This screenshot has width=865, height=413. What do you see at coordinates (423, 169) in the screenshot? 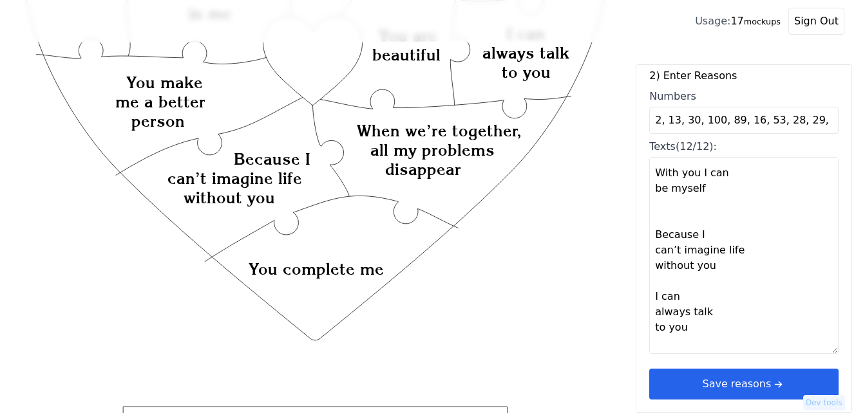
I see `text: disappear` at bounding box center [423, 169].